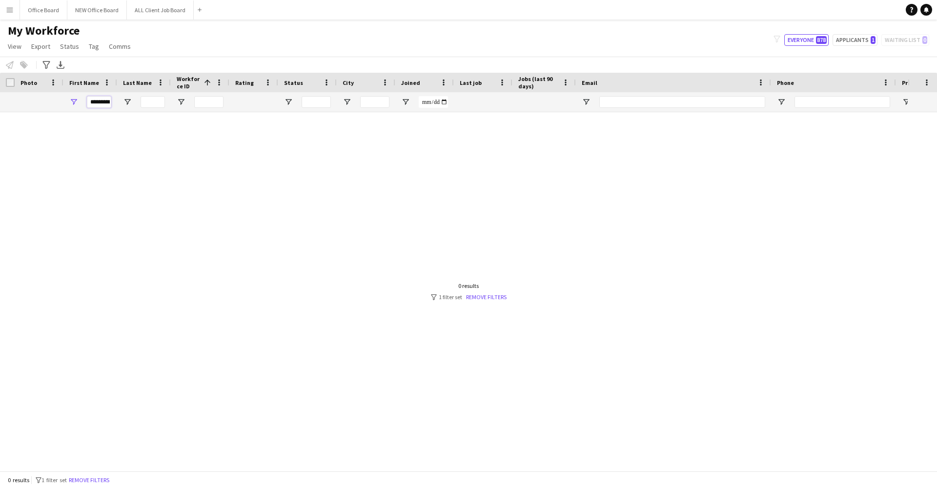 The image size is (937, 488). I want to click on input: First Name Filter Input, so click(99, 102).